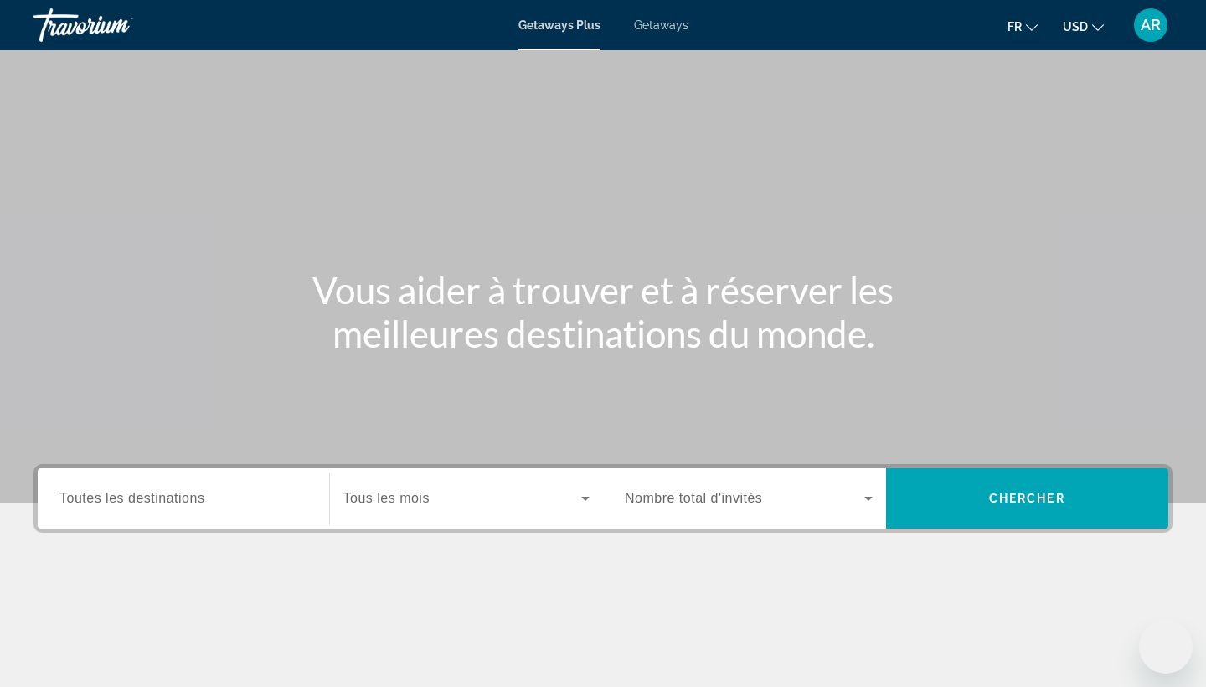 This screenshot has height=687, width=1206. What do you see at coordinates (1028, 498) in the screenshot?
I see `button: Search` at bounding box center [1028, 498].